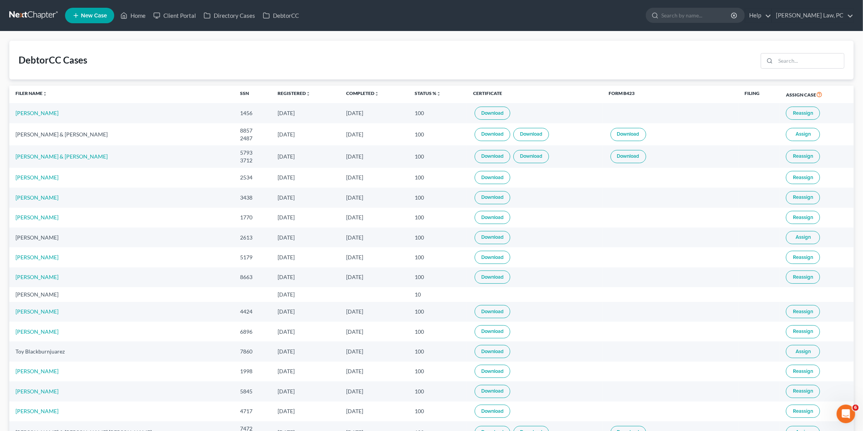 The height and width of the screenshot is (431, 863). I want to click on input: Search..., so click(810, 61).